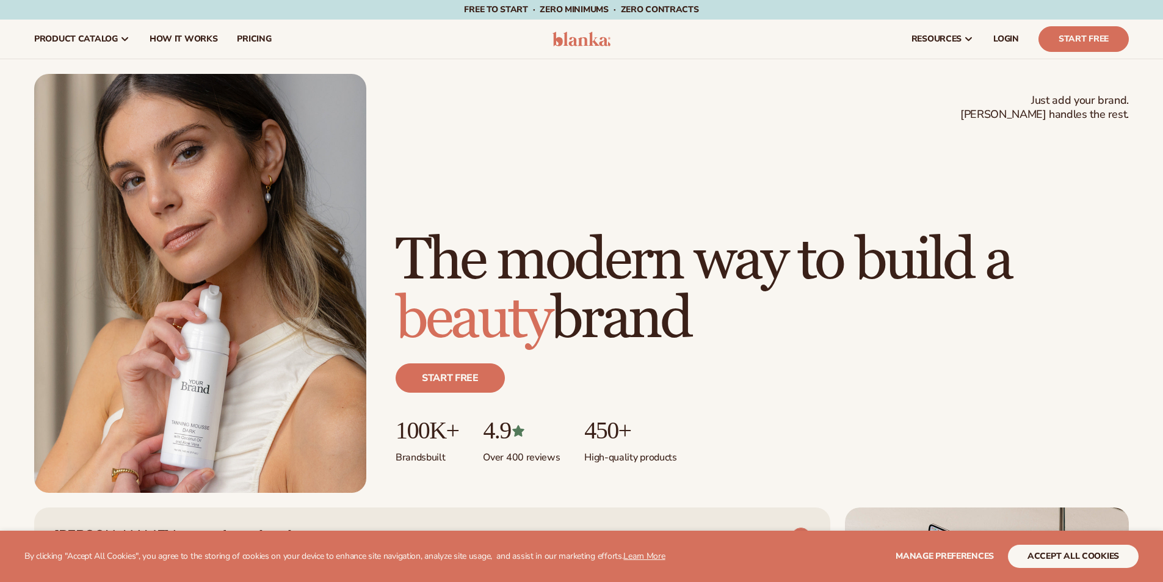 This screenshot has width=1163, height=582. I want to click on a: logo, so click(581, 39).